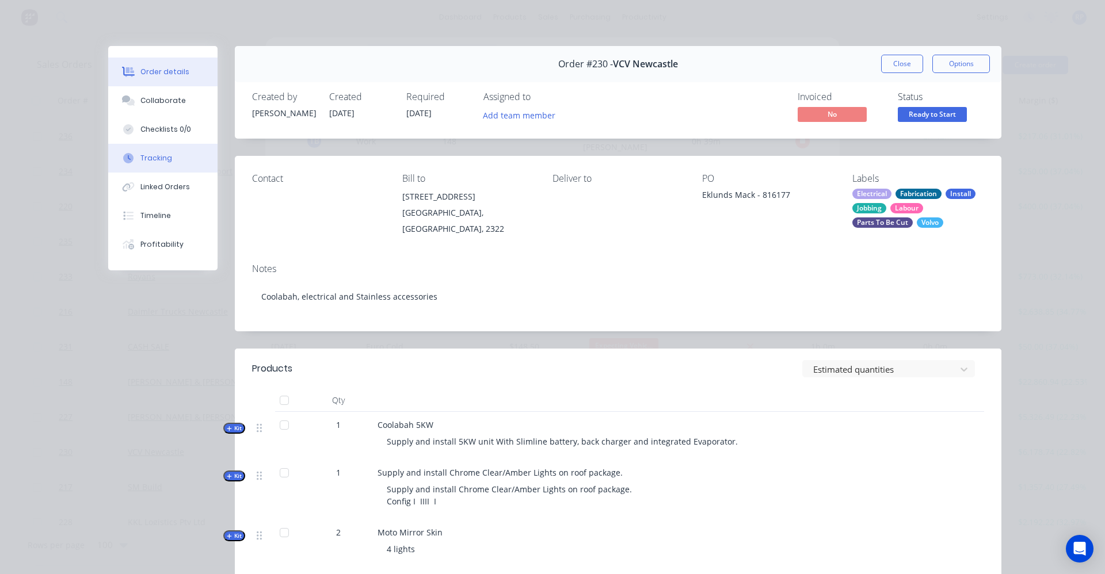  I want to click on div: Order details, so click(165, 72).